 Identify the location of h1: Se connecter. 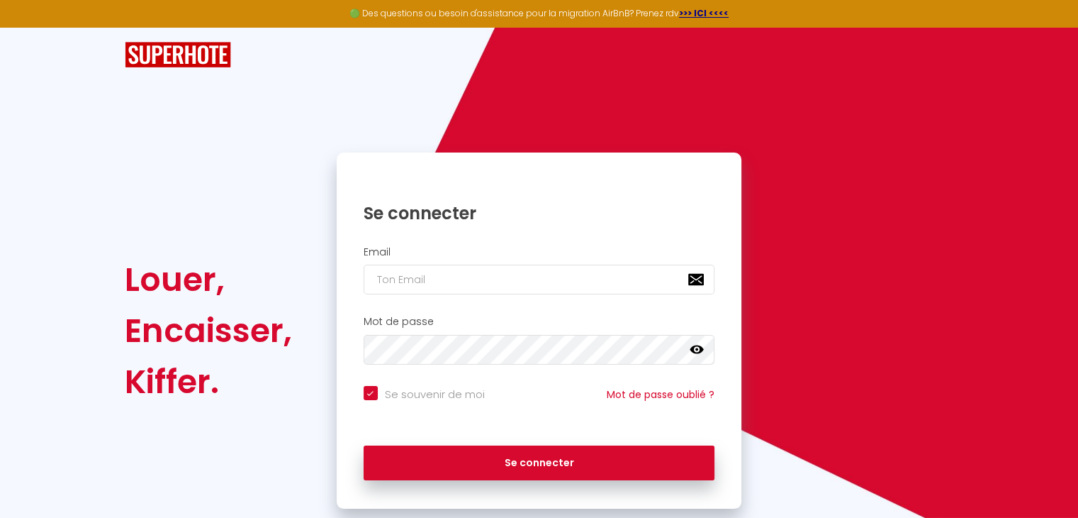
(540, 213).